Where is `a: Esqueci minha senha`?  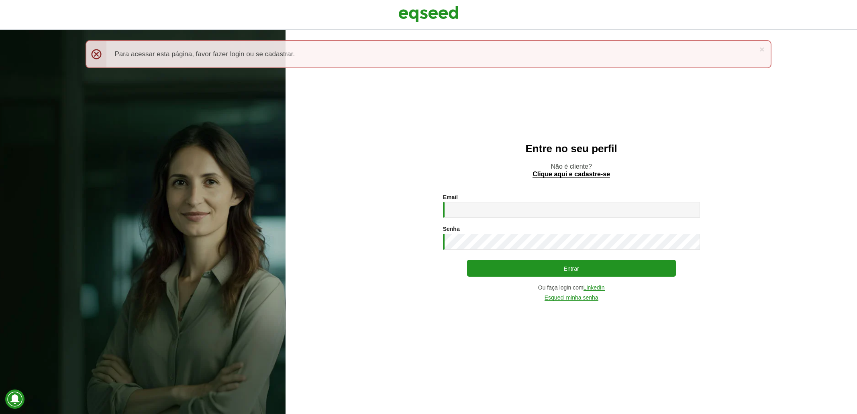
a: Esqueci minha senha is located at coordinates (571, 297).